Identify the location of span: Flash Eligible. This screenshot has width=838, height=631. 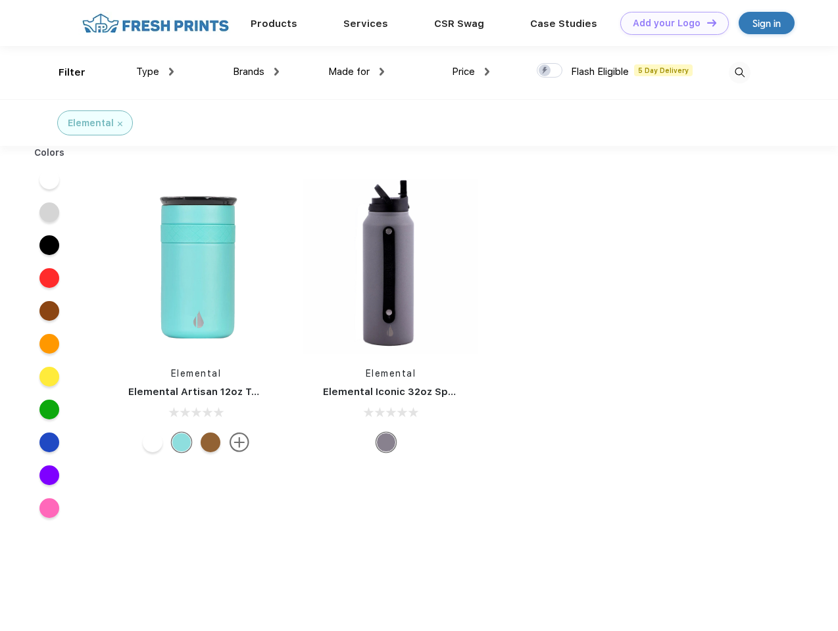
(600, 72).